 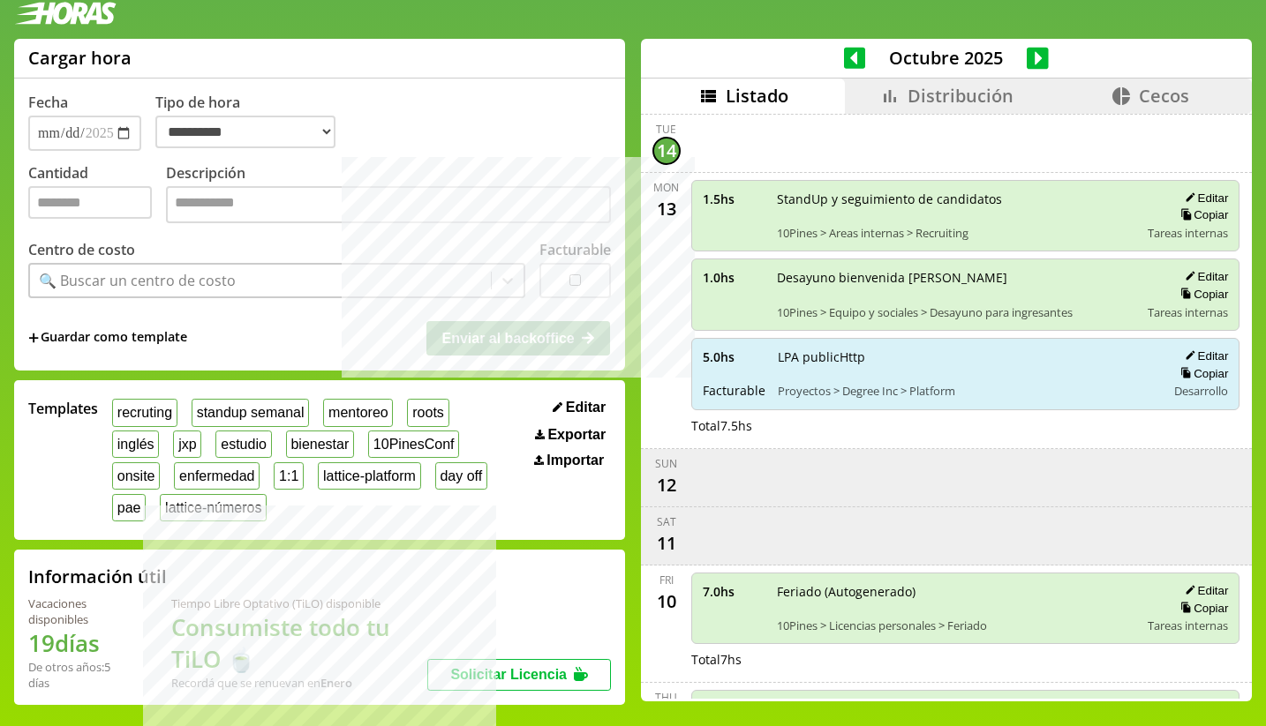 I want to click on label: Facturable, so click(x=575, y=250).